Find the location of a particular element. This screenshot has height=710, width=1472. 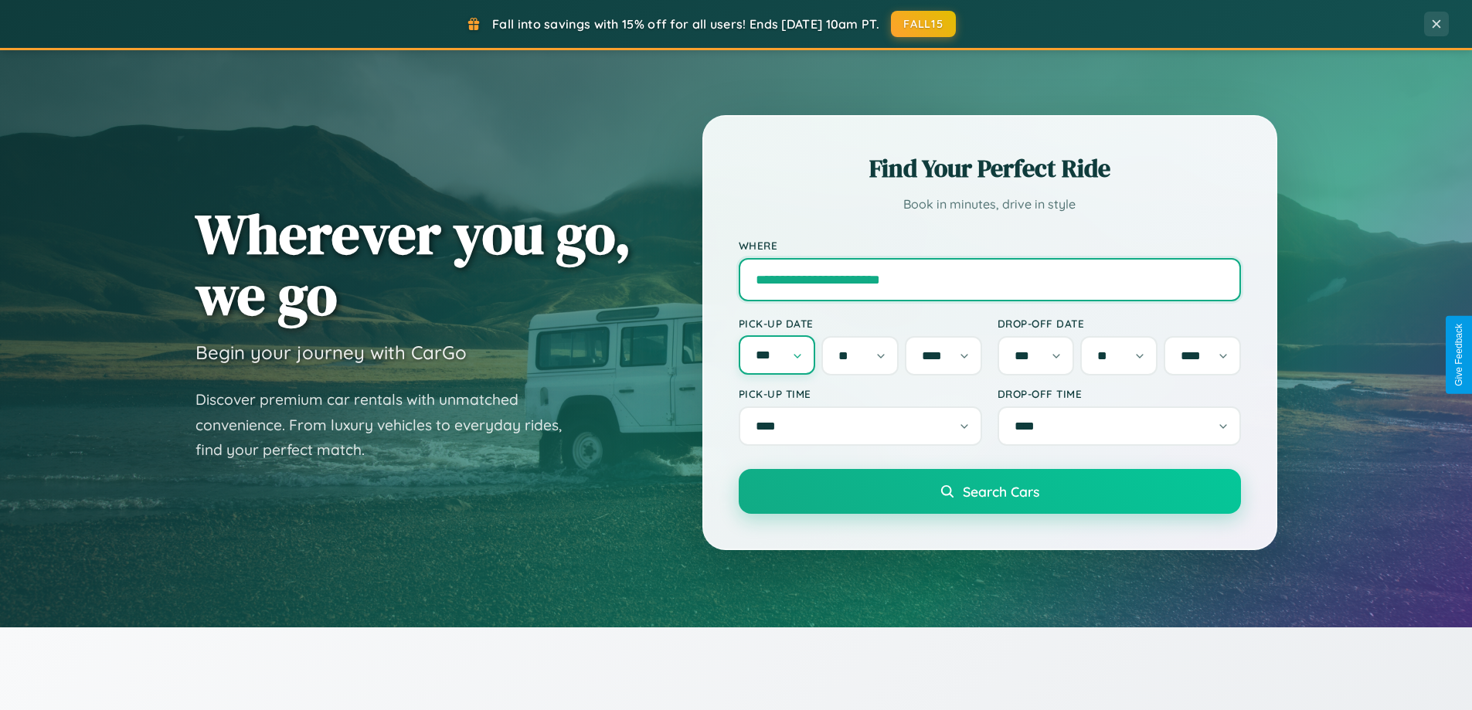

label: Drop-off Time is located at coordinates (1119, 393).